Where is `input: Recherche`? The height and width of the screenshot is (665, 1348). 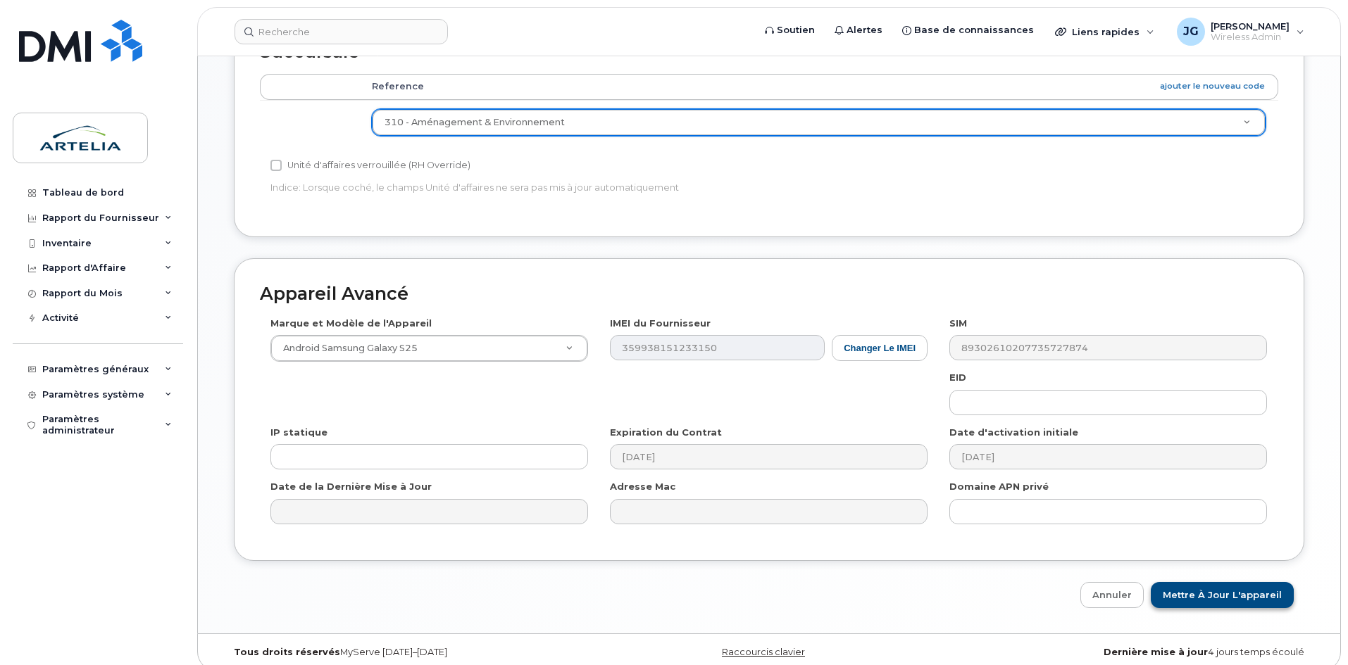 input: Recherche is located at coordinates (341, 32).